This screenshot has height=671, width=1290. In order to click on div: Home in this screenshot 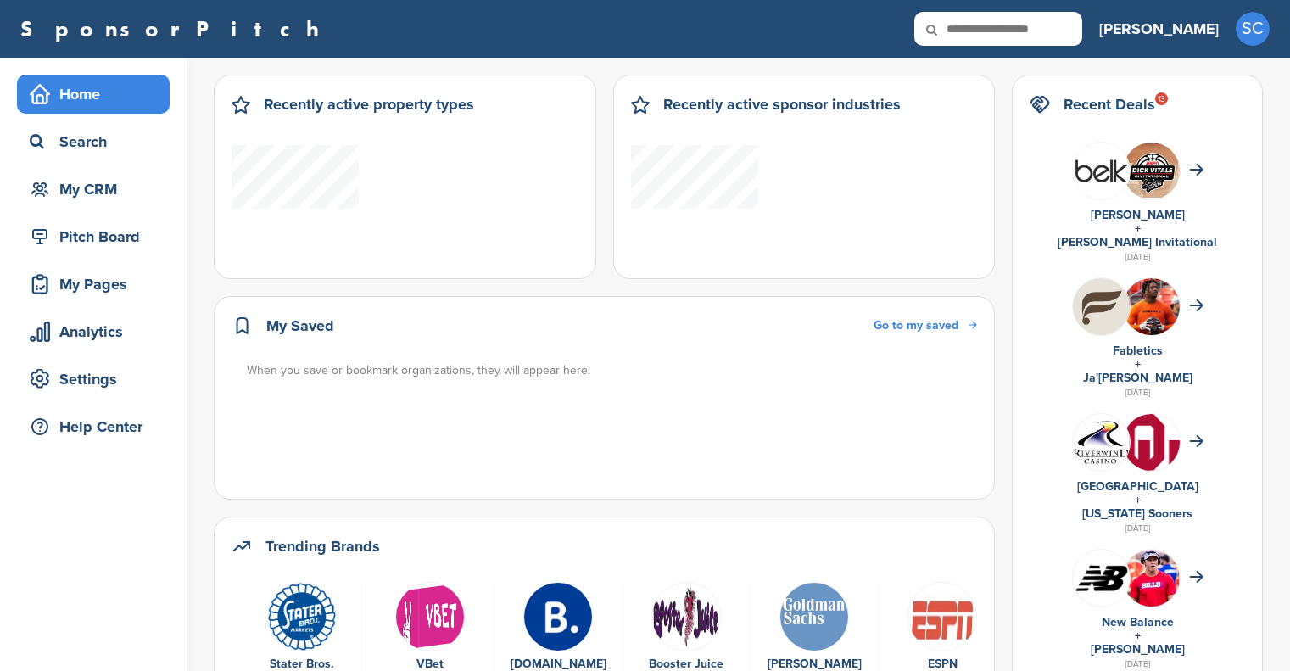, I will do `click(98, 94)`.